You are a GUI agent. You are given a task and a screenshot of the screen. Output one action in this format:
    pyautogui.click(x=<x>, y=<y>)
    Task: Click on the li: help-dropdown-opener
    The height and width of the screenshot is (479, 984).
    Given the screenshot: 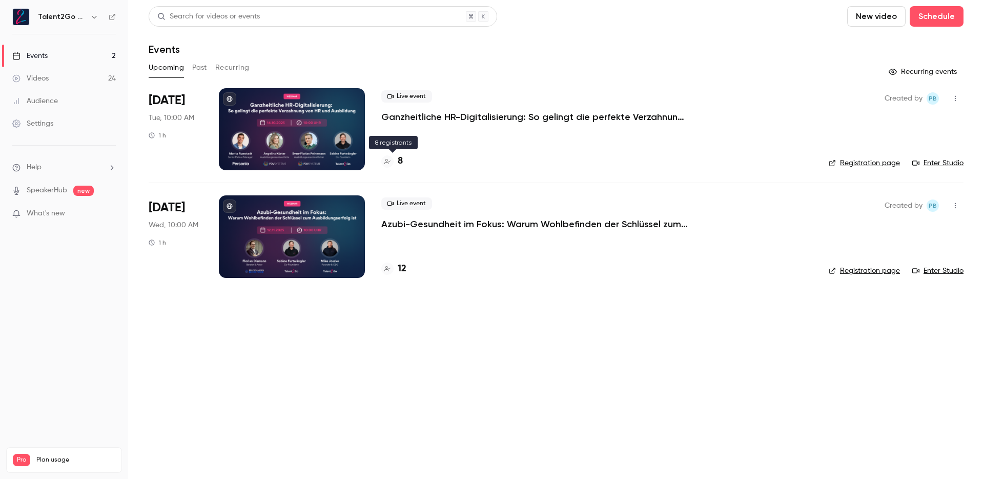 What is the action you would take?
    pyautogui.click(x=64, y=167)
    